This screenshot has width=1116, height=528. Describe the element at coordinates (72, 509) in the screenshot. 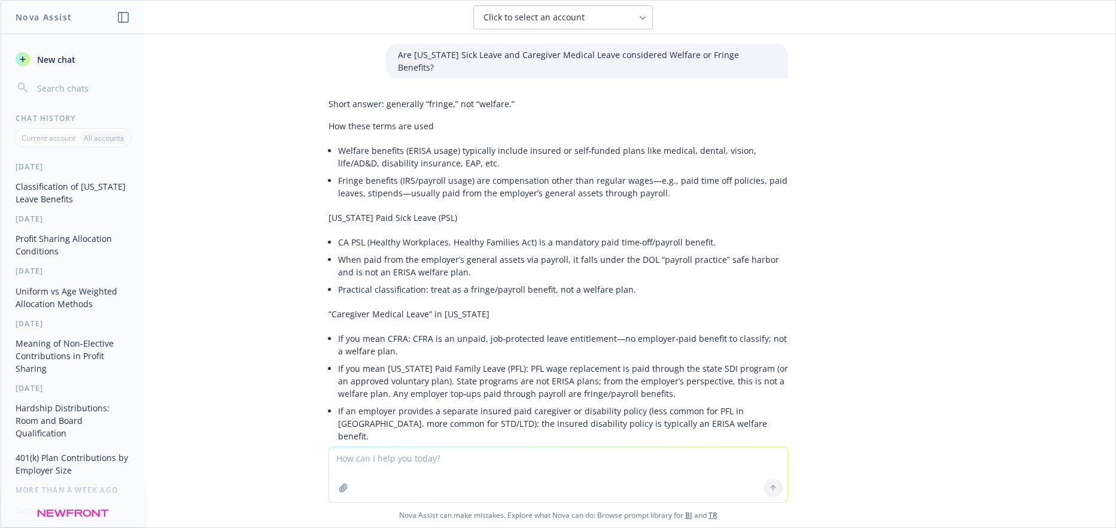

I see `button: Summary Request` at that location.